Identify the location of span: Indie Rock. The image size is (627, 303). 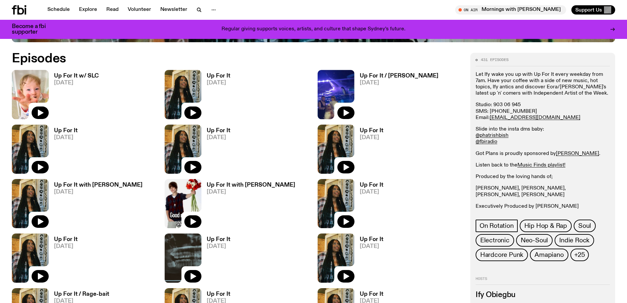
(574, 240).